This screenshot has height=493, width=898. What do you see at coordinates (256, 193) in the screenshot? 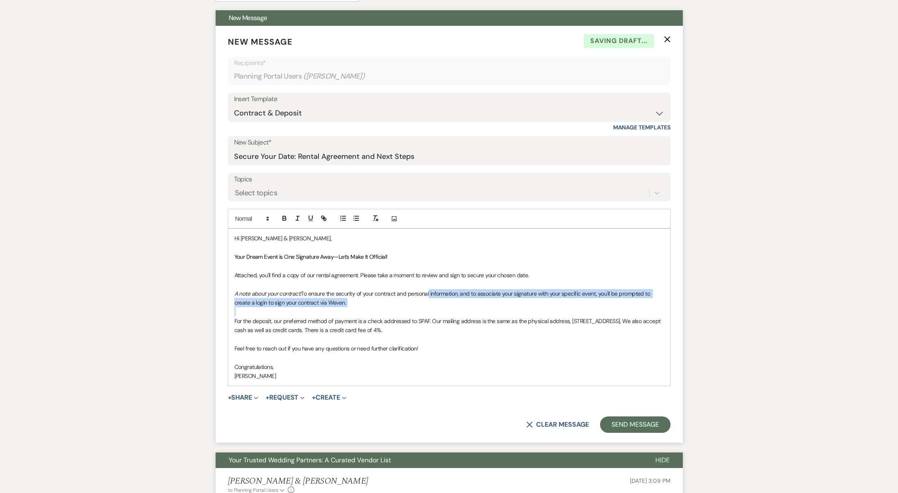
I see `div: Select topics` at bounding box center [256, 193].